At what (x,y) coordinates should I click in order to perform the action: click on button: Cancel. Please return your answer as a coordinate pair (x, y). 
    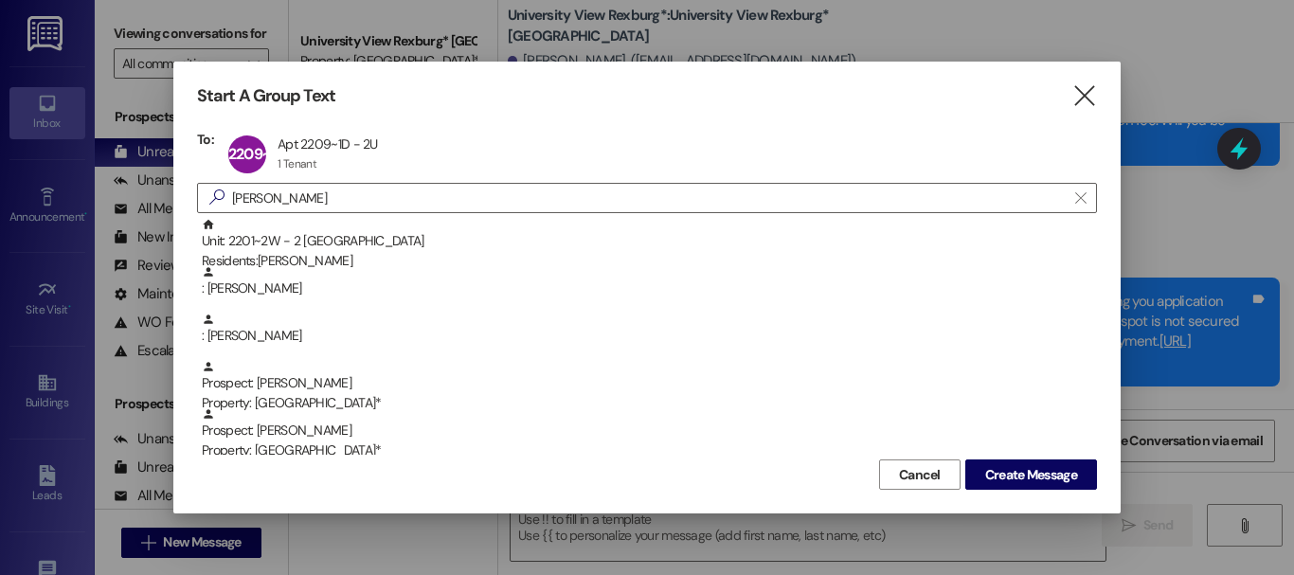
    Looking at the image, I should click on (920, 475).